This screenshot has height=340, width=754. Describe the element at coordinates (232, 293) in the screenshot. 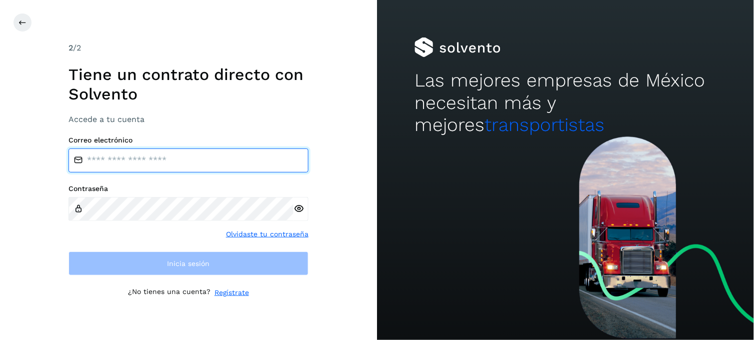

I see `a: Regístrate` at that location.